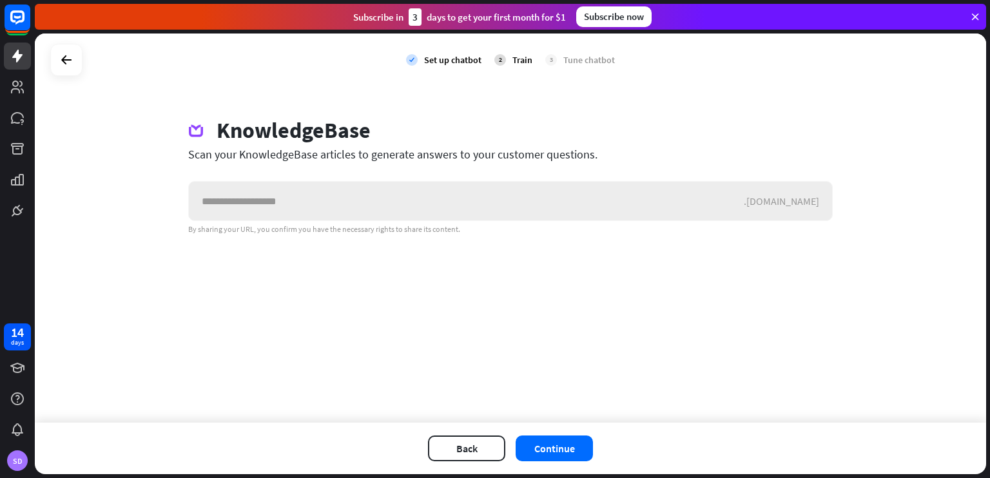 Image resolution: width=990 pixels, height=478 pixels. I want to click on i: check, so click(412, 60).